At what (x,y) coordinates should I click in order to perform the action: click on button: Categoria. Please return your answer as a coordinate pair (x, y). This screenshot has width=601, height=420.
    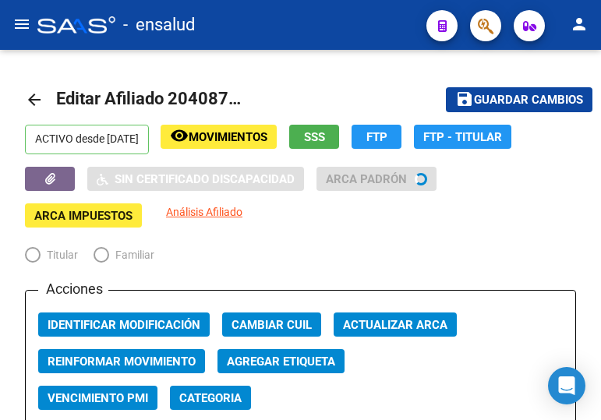
    Looking at the image, I should click on (211, 398).